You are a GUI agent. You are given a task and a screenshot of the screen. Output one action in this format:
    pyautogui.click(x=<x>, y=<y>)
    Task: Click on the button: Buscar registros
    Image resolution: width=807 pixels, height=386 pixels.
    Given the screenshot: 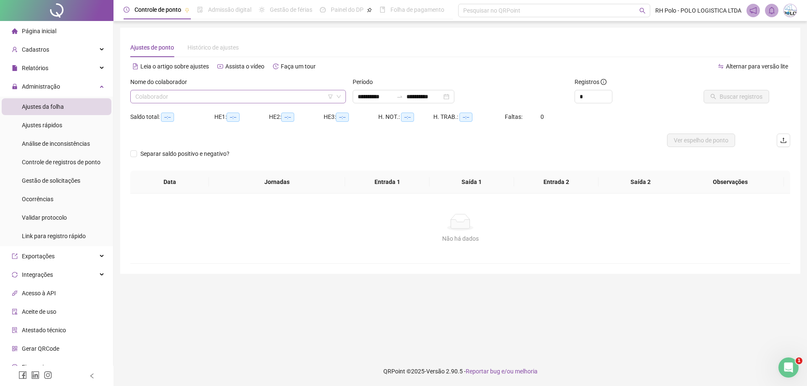 What is the action you would take?
    pyautogui.click(x=736, y=97)
    